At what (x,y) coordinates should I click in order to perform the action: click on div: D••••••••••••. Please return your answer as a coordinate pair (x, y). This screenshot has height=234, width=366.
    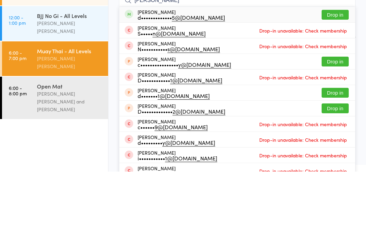
    Looking at the image, I should click on (180, 143).